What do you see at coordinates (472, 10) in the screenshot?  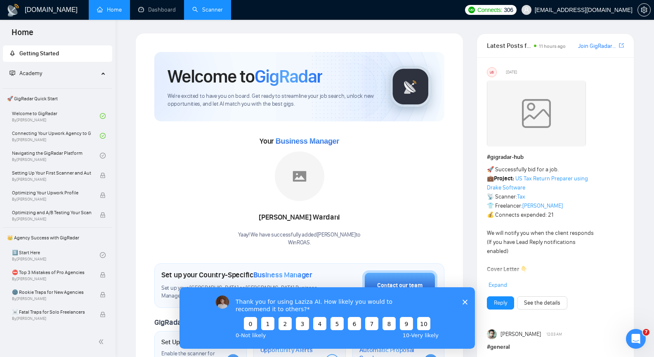 I see `img: upwork-logo.png` at bounding box center [472, 10].